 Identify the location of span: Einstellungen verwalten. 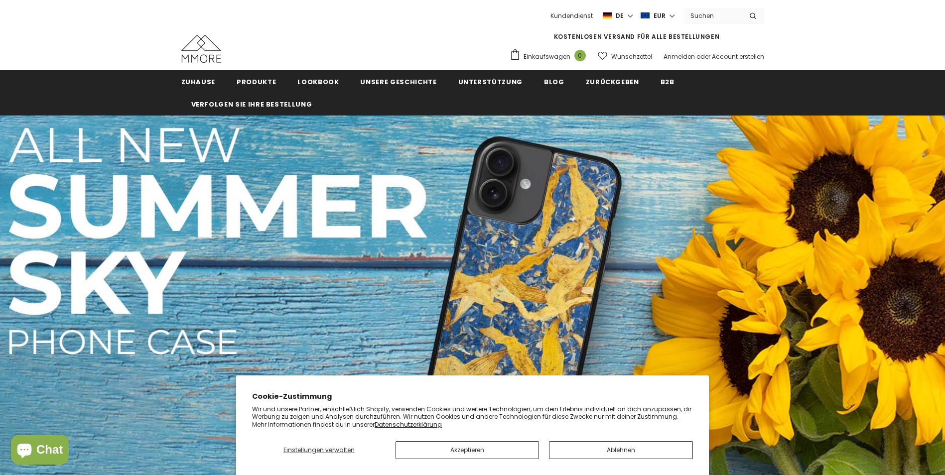
(319, 450).